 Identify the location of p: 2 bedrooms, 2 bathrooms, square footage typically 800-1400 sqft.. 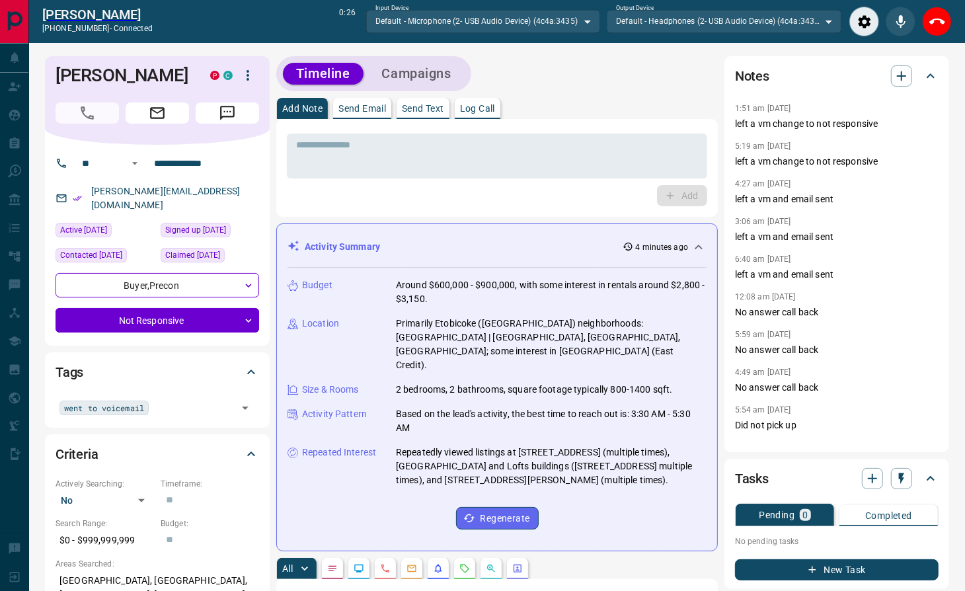
(534, 389).